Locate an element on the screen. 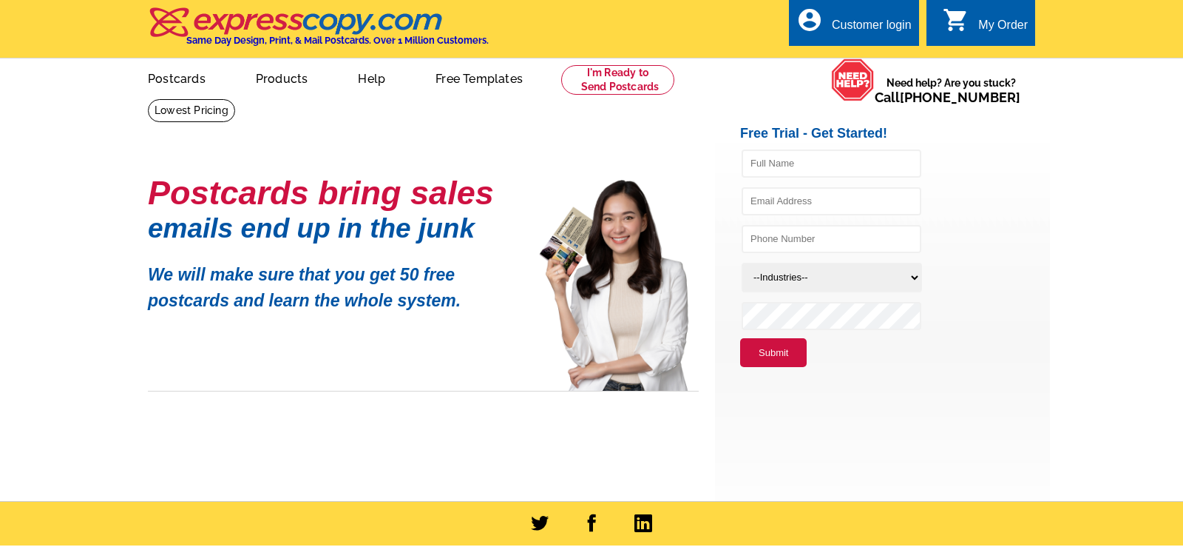 The height and width of the screenshot is (547, 1183). a: shopping_cart My Order is located at coordinates (985, 25).